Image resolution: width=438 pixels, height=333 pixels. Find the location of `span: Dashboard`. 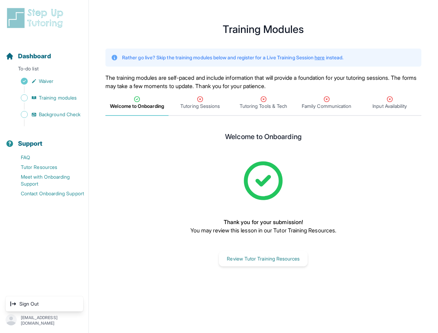

span: Dashboard is located at coordinates (34, 56).